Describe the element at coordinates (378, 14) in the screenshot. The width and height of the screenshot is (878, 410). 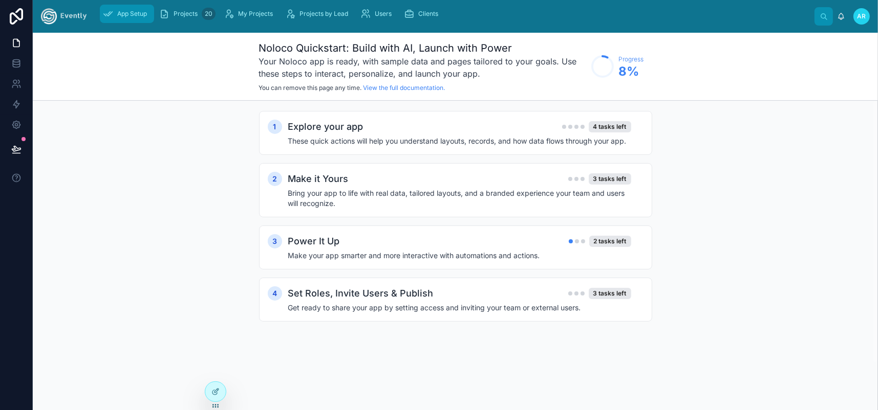
I see `a: Users` at that location.